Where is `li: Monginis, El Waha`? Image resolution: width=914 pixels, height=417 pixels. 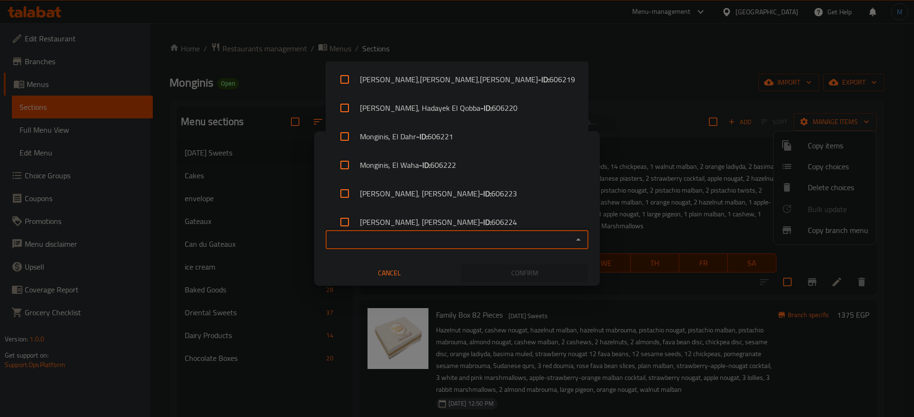
li: Monginis, El Waha is located at coordinates (457, 165).